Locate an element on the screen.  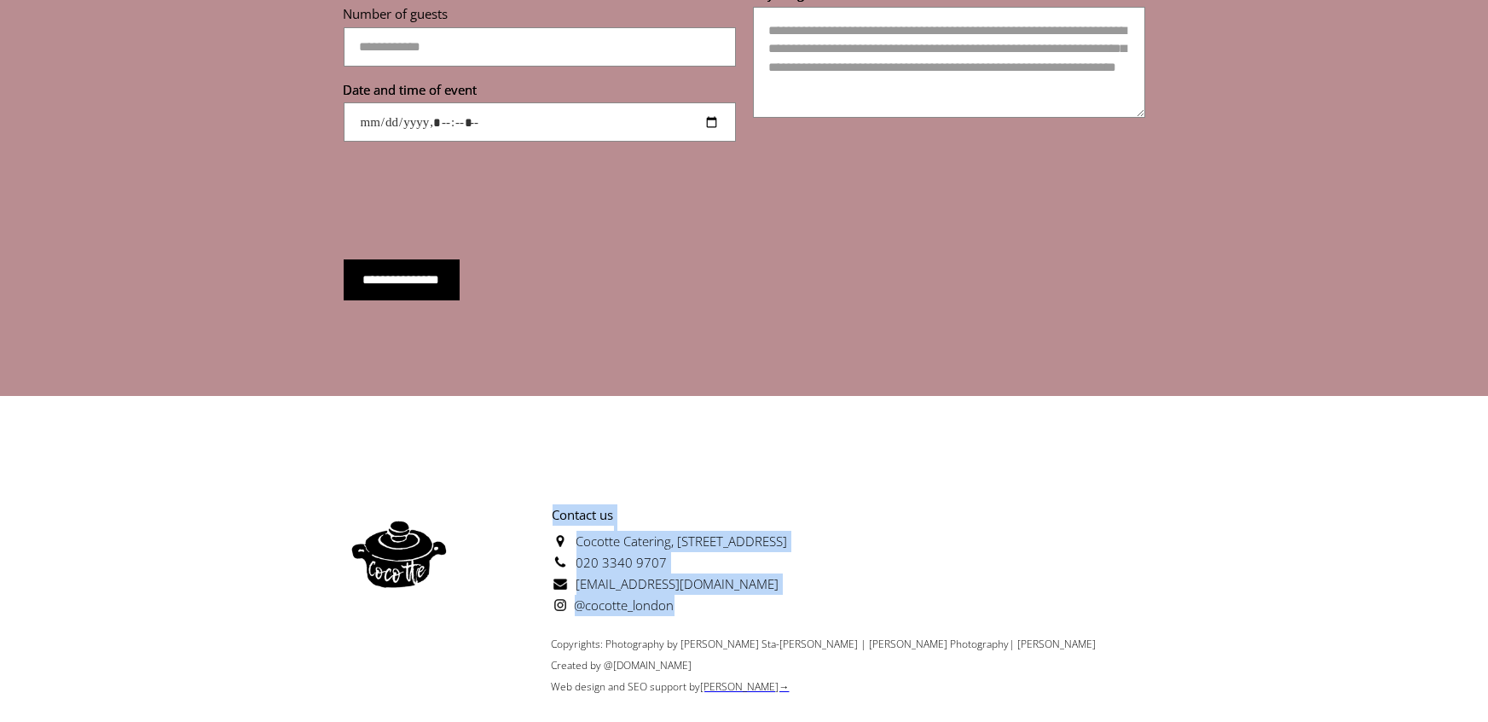
a: @cocotte_london is located at coordinates (613, 605).